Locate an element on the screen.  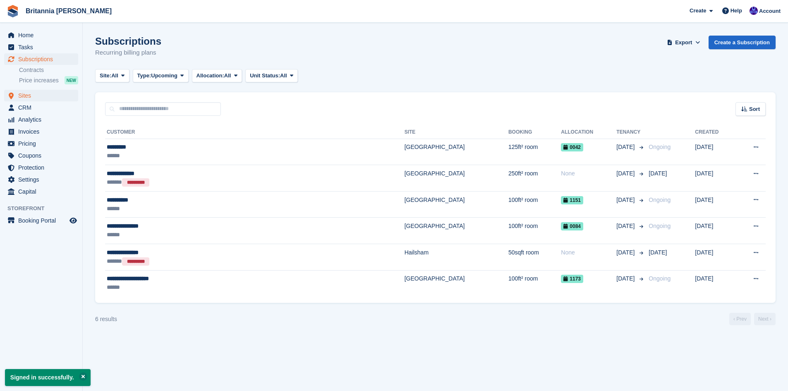
a: Preview store is located at coordinates (73, 221).